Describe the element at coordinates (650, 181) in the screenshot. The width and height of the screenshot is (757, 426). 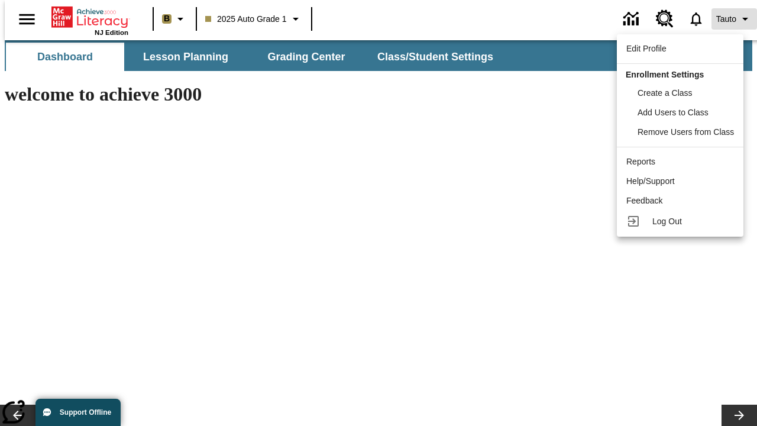
I see `span: Help/Support` at that location.